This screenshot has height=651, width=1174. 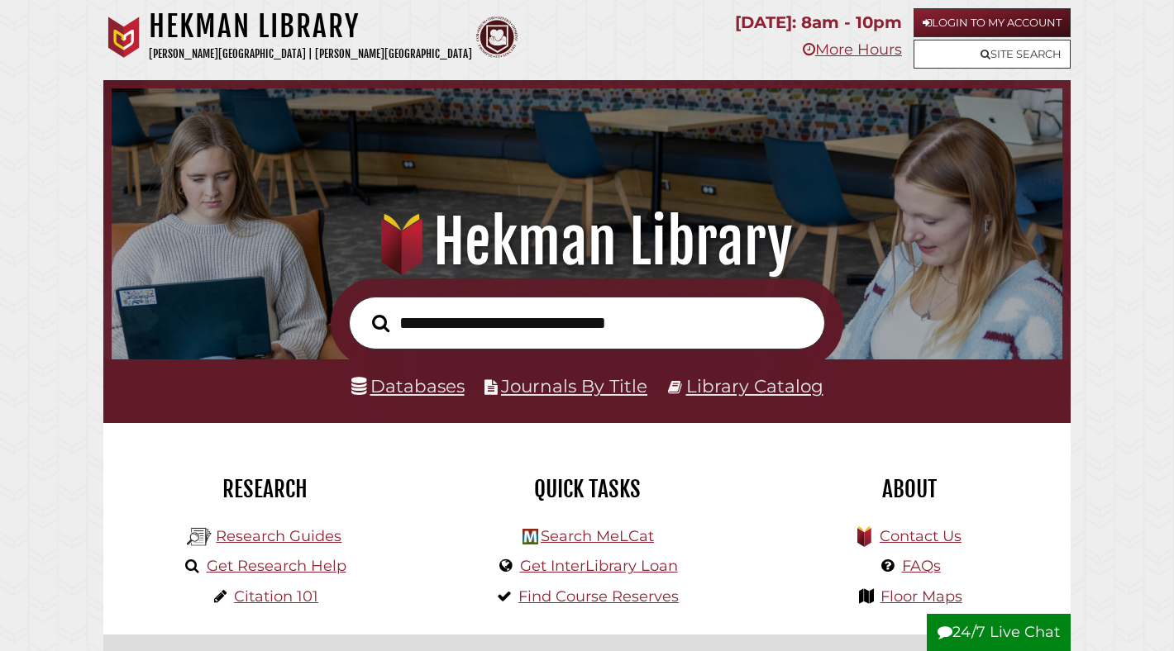 What do you see at coordinates (852, 50) in the screenshot?
I see `a: More Hours` at bounding box center [852, 50].